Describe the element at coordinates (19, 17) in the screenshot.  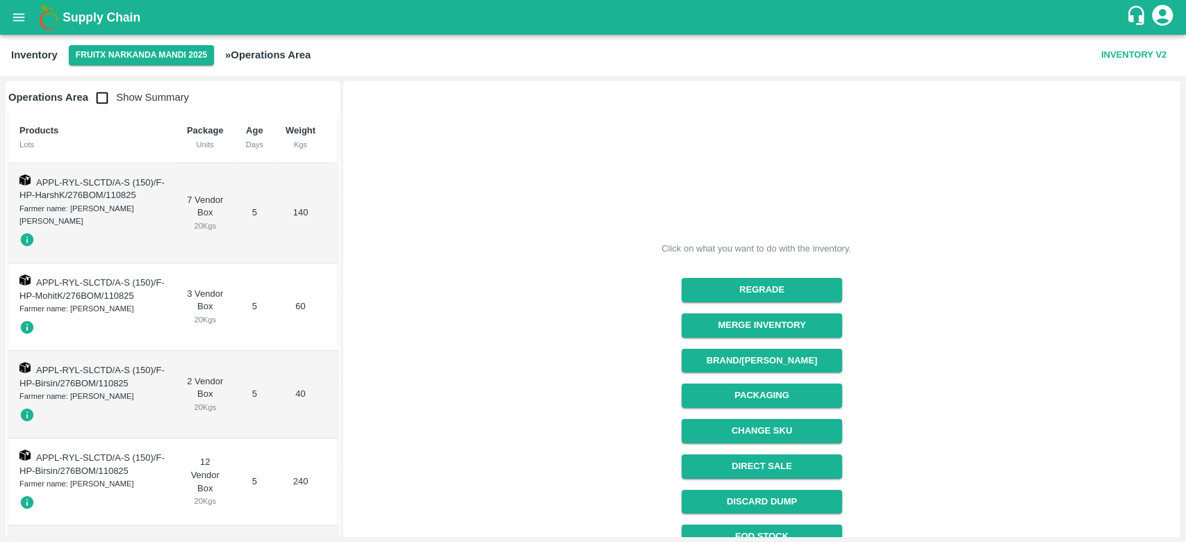
I see `button: open drawer` at that location.